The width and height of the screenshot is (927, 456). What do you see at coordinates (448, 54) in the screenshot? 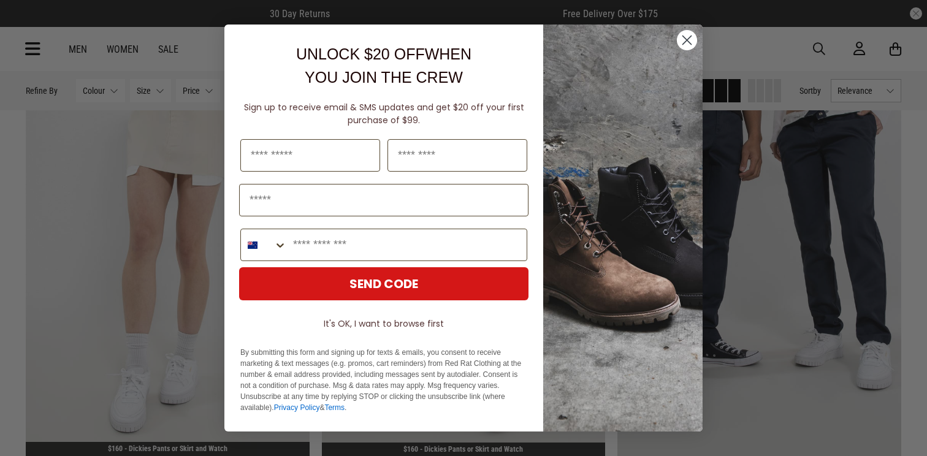
I see `span: WHEN` at bounding box center [448, 54].